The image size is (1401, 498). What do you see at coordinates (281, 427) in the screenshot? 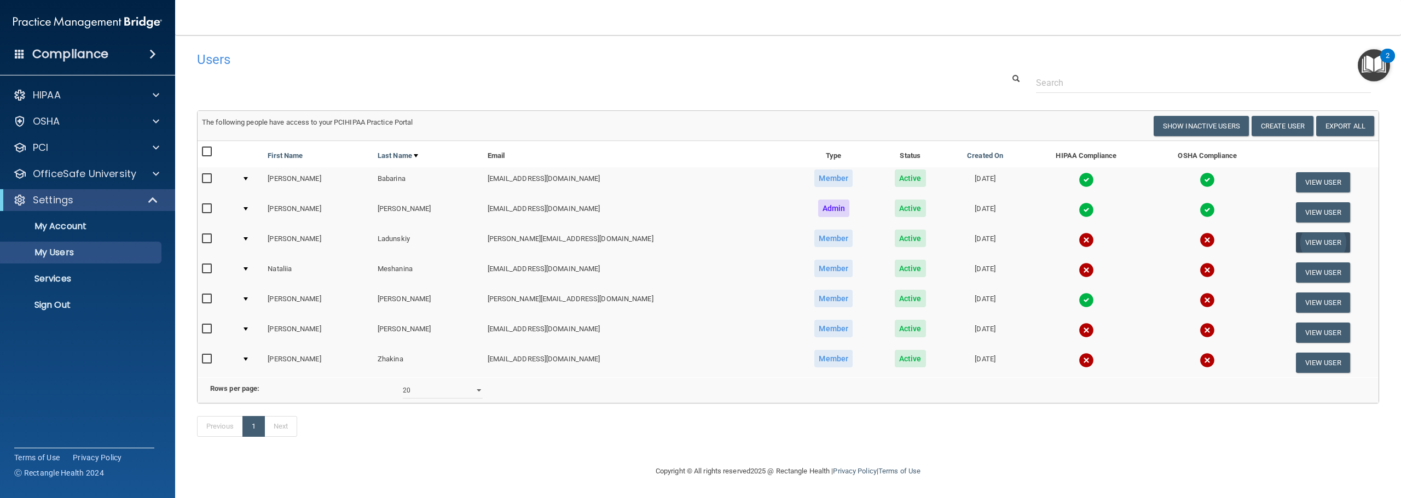
I see `a: Next` at bounding box center [281, 427].